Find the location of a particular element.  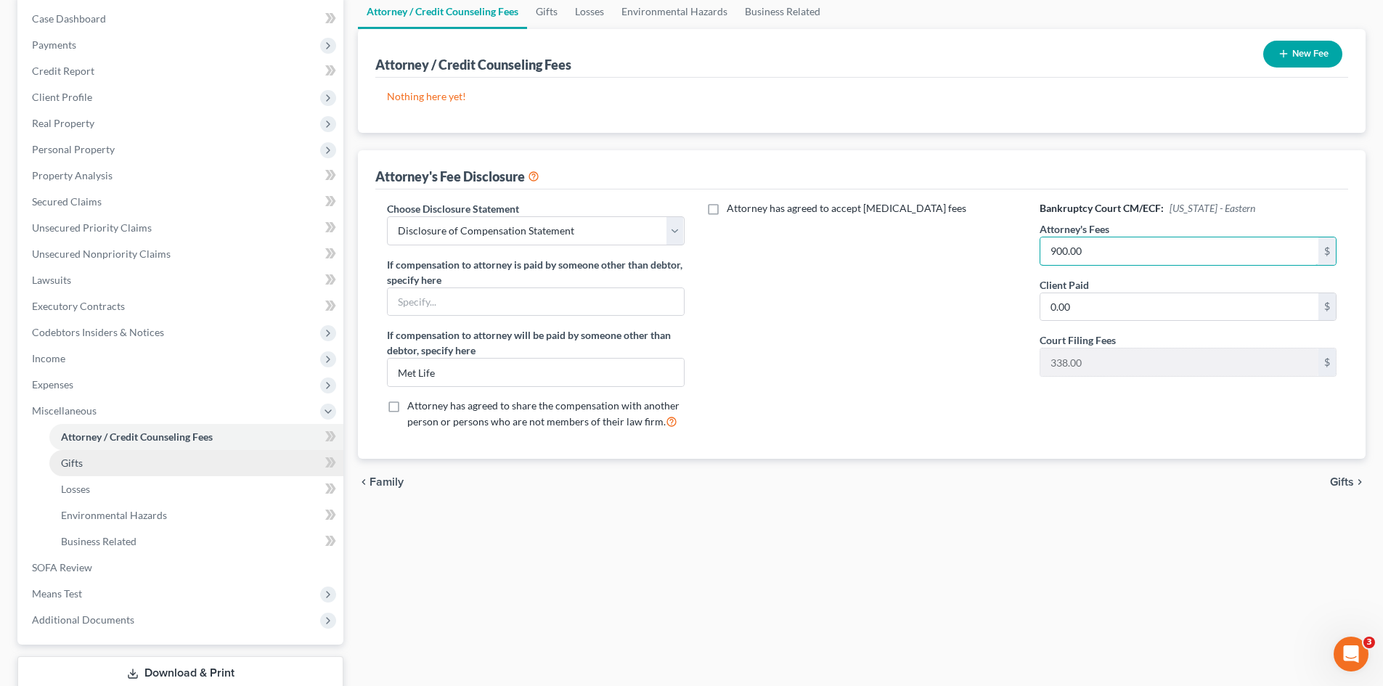

span: Unsecured Nonpriority Claims is located at coordinates (101, 253).